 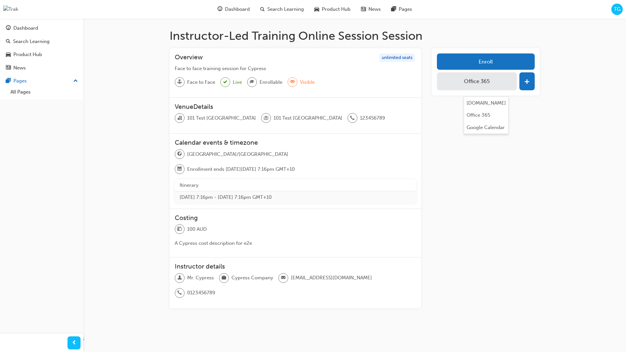 What do you see at coordinates (485, 127) in the screenshot?
I see `div: Google Calendar` at bounding box center [485, 127].